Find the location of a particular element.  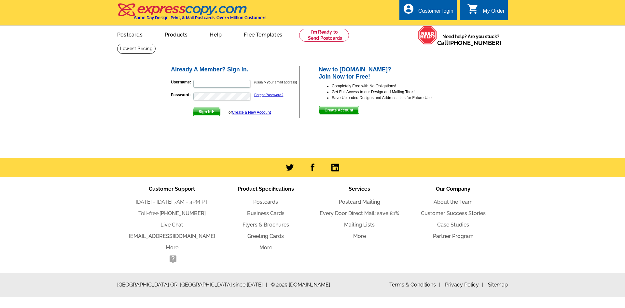

a: Help is located at coordinates (215, 34).